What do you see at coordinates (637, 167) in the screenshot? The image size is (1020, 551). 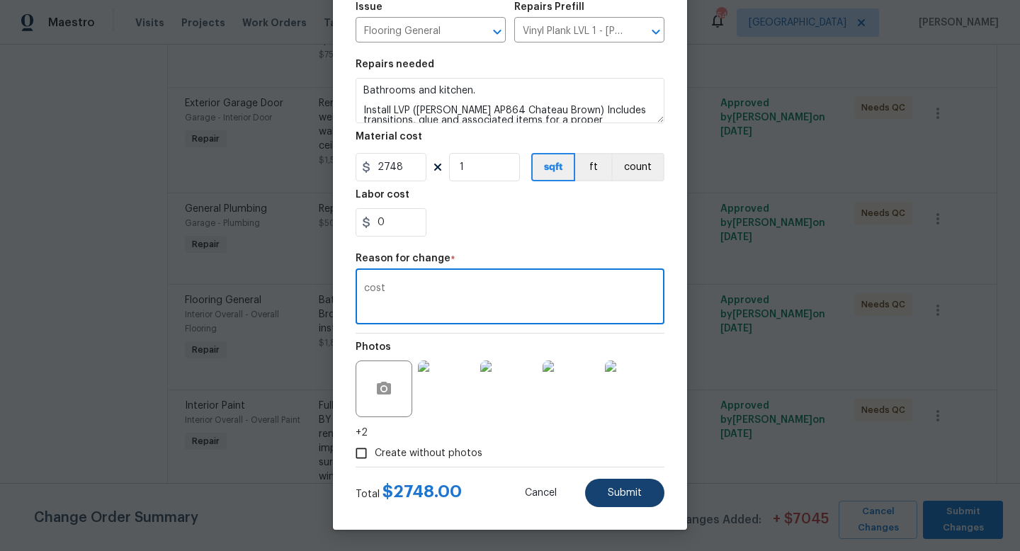 I see `button: count` at bounding box center [637, 167].